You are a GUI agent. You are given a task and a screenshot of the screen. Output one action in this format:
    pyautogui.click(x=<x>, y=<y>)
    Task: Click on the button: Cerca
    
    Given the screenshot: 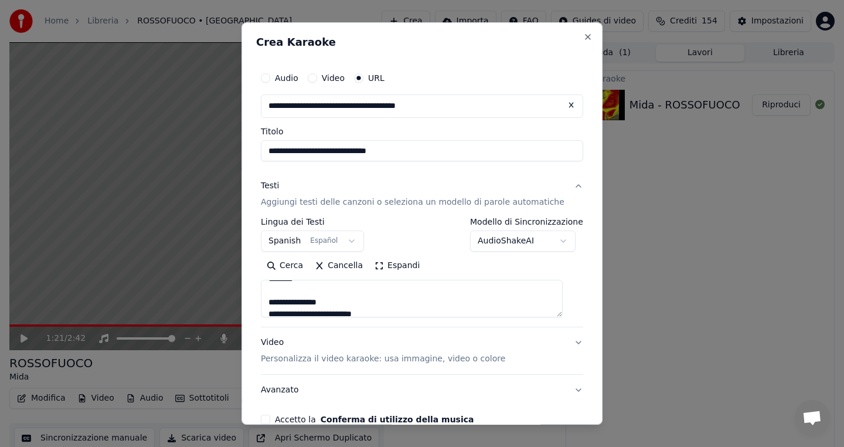 What is the action you would take?
    pyautogui.click(x=285, y=266)
    